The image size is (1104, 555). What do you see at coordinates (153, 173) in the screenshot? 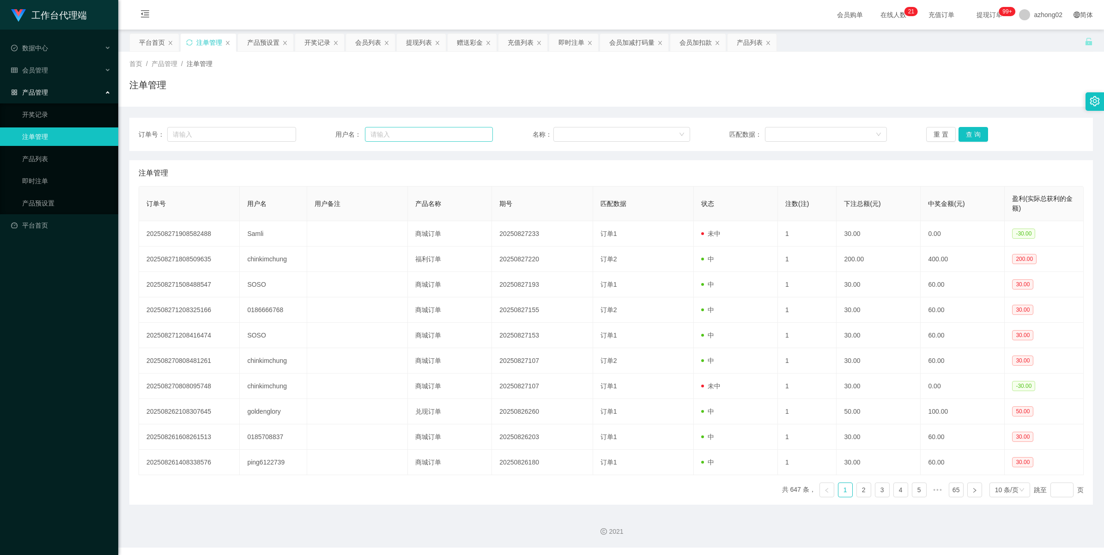
I see `span: 注单管理` at bounding box center [153, 173].